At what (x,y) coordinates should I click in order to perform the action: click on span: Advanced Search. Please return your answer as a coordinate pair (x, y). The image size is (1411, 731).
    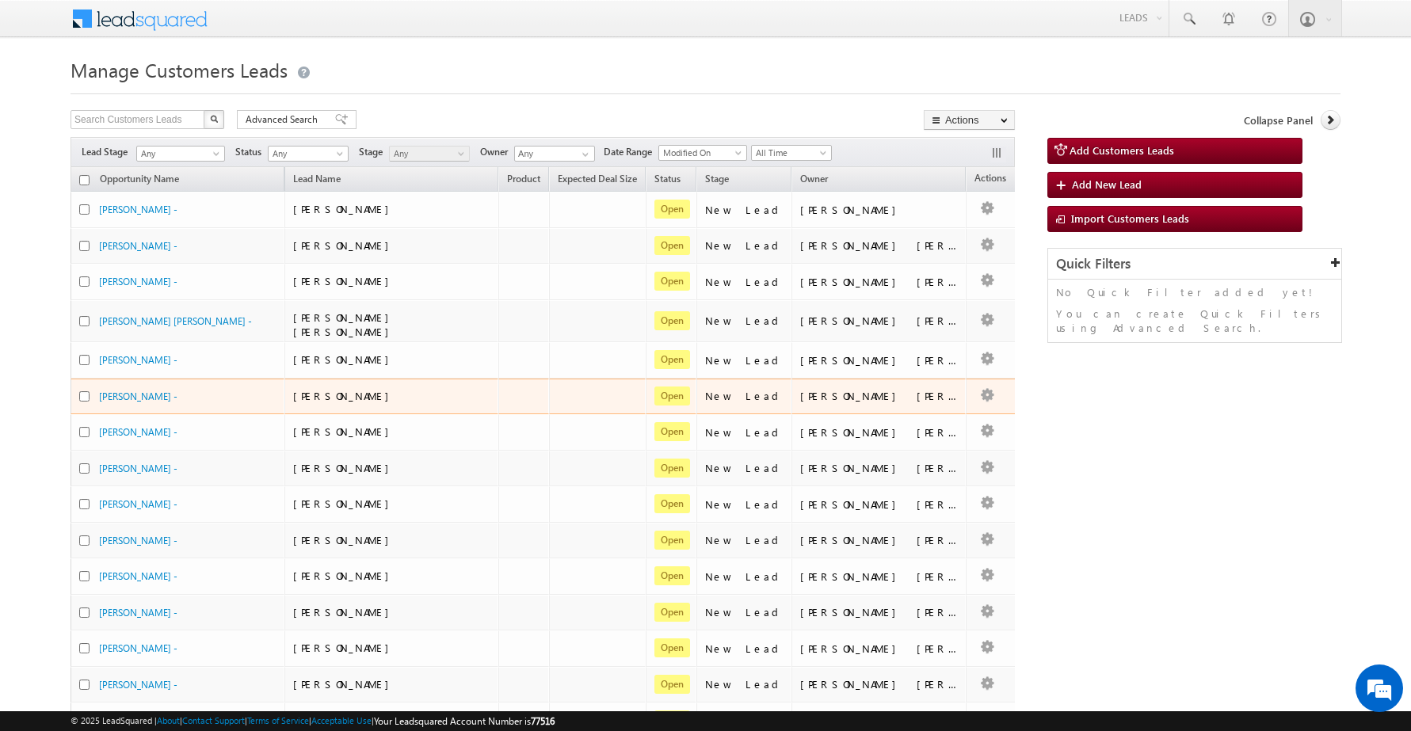
    Looking at the image, I should click on (284, 120).